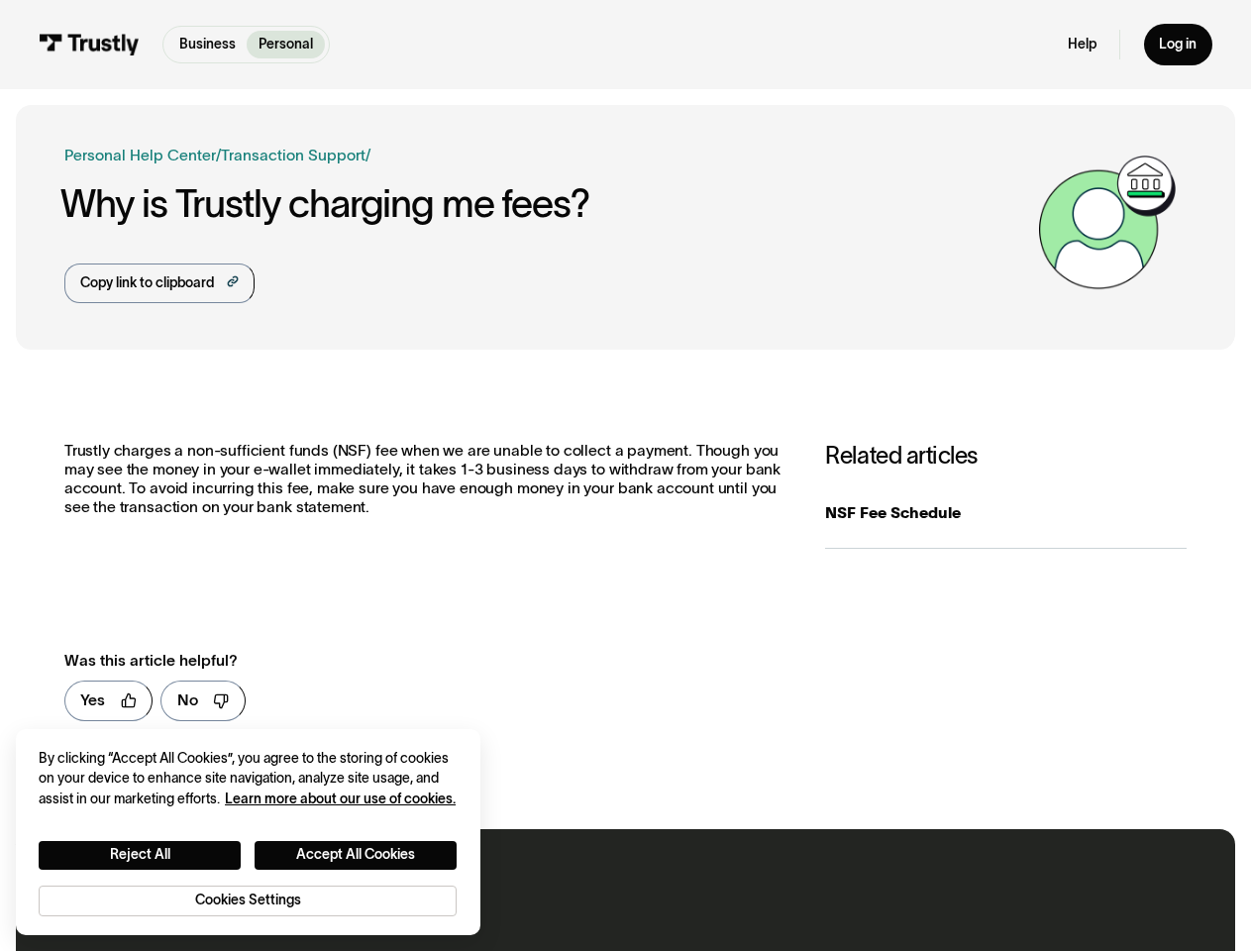 The image size is (1251, 951). Describe the element at coordinates (1006, 512) in the screenshot. I see `a: NSF Fee Schedule` at that location.